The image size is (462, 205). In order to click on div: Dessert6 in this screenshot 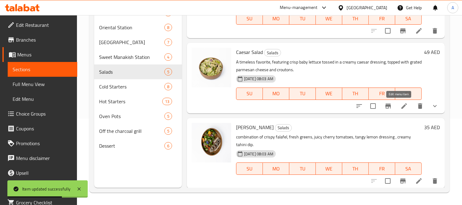, I will do `click(138, 146)`.